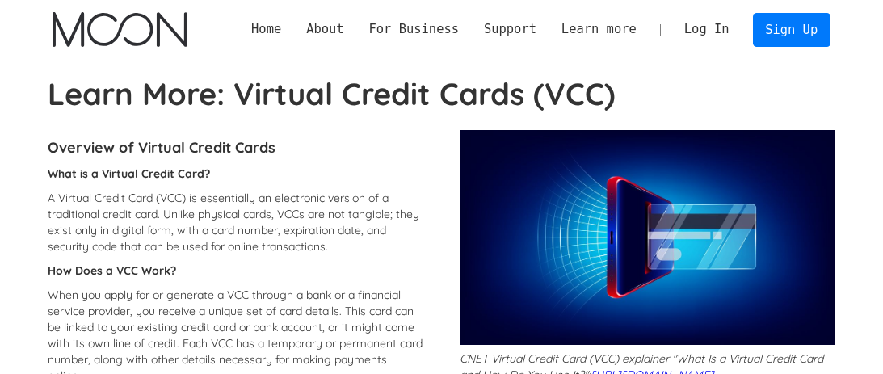 The image size is (883, 374). What do you see at coordinates (235, 222) in the screenshot?
I see `p: A Virtual Credit Card (VCC) is essentially an electronic version of a traditional credit card. Un...` at bounding box center [235, 222].